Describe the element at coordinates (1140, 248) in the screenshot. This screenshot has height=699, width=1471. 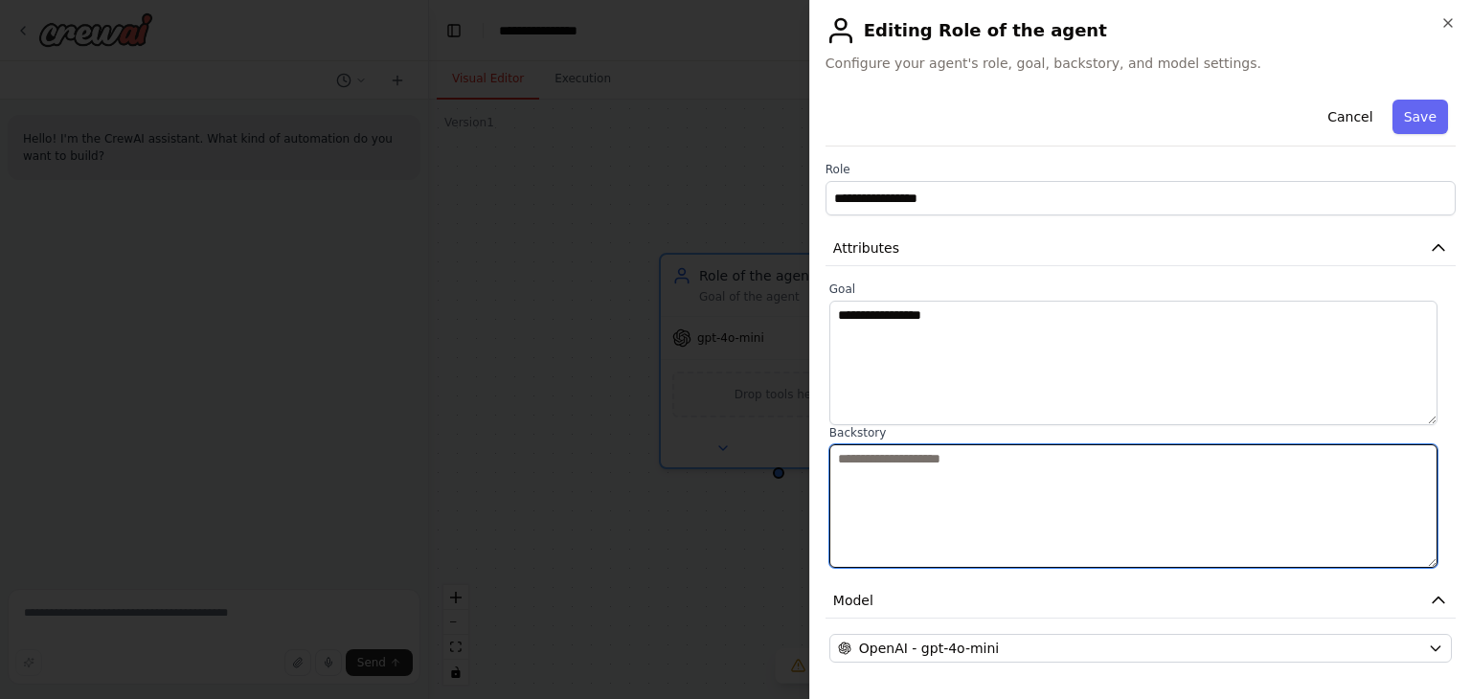
I see `button: Attributes` at that location.